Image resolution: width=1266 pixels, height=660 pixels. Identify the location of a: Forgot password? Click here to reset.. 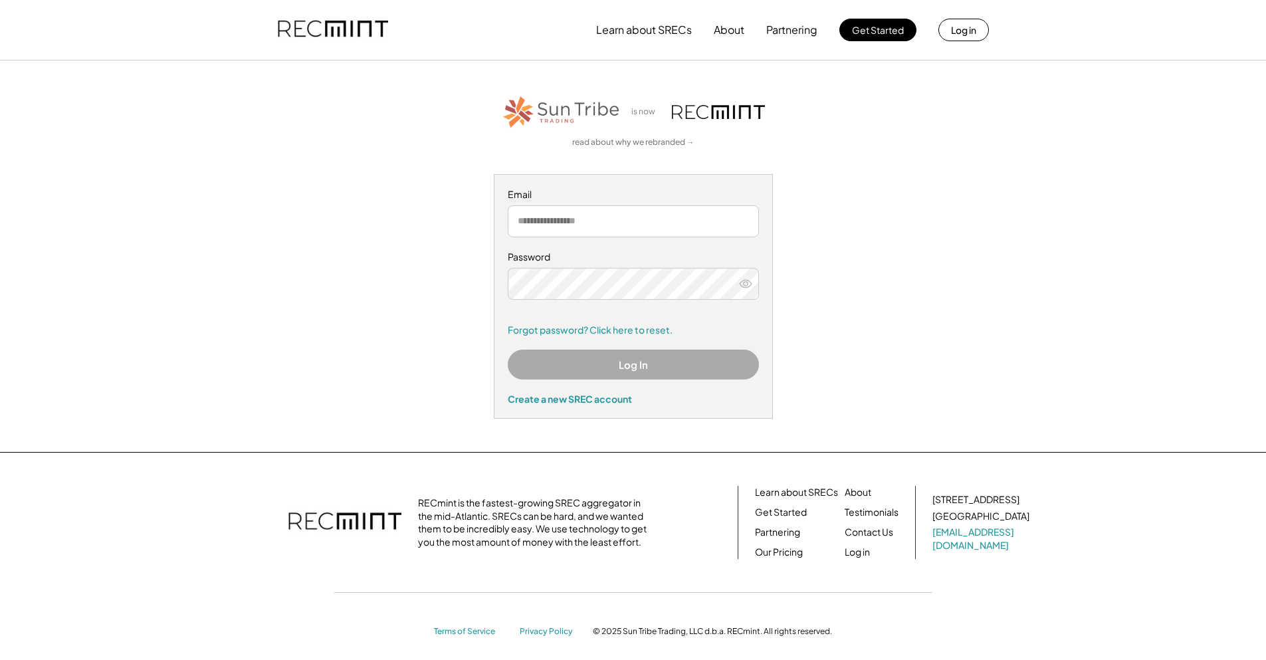
(634, 330).